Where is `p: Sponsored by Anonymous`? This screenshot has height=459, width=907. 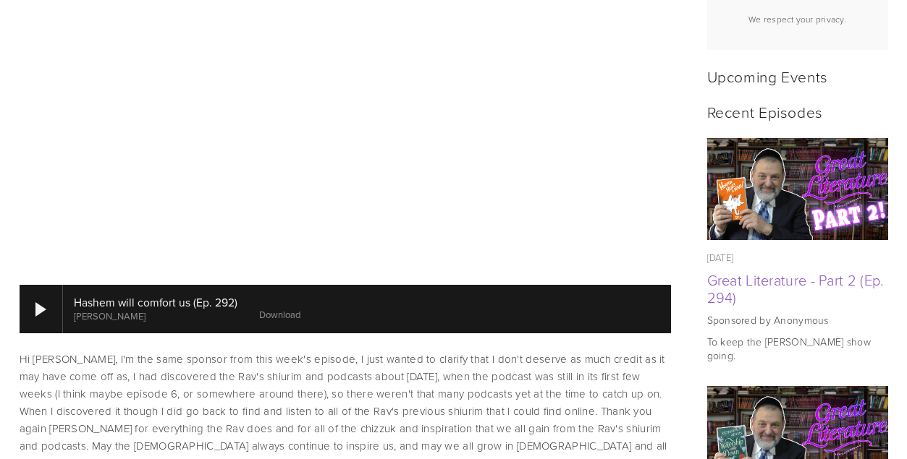
p: Sponsored by Anonymous is located at coordinates (797, 321).